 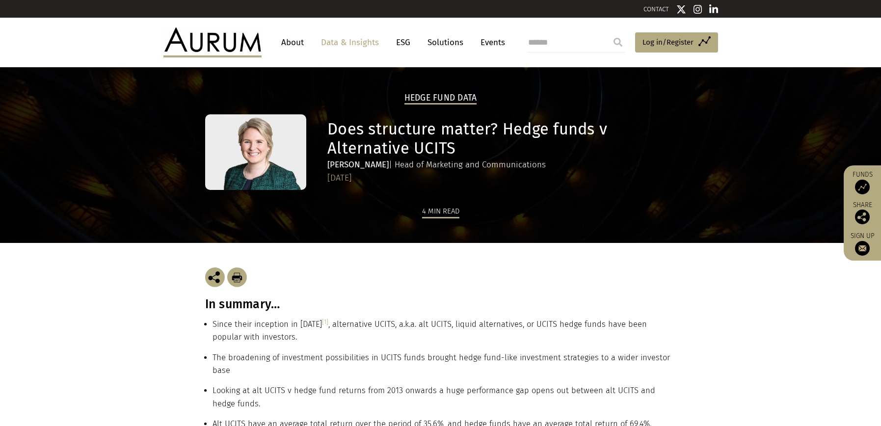 I want to click on div: 4 min read, so click(x=441, y=211).